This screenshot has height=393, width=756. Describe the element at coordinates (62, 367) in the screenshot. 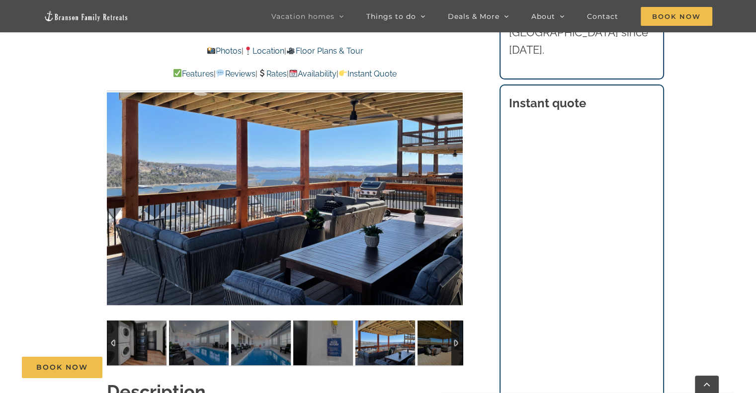

I see `a: Book Now` at that location.